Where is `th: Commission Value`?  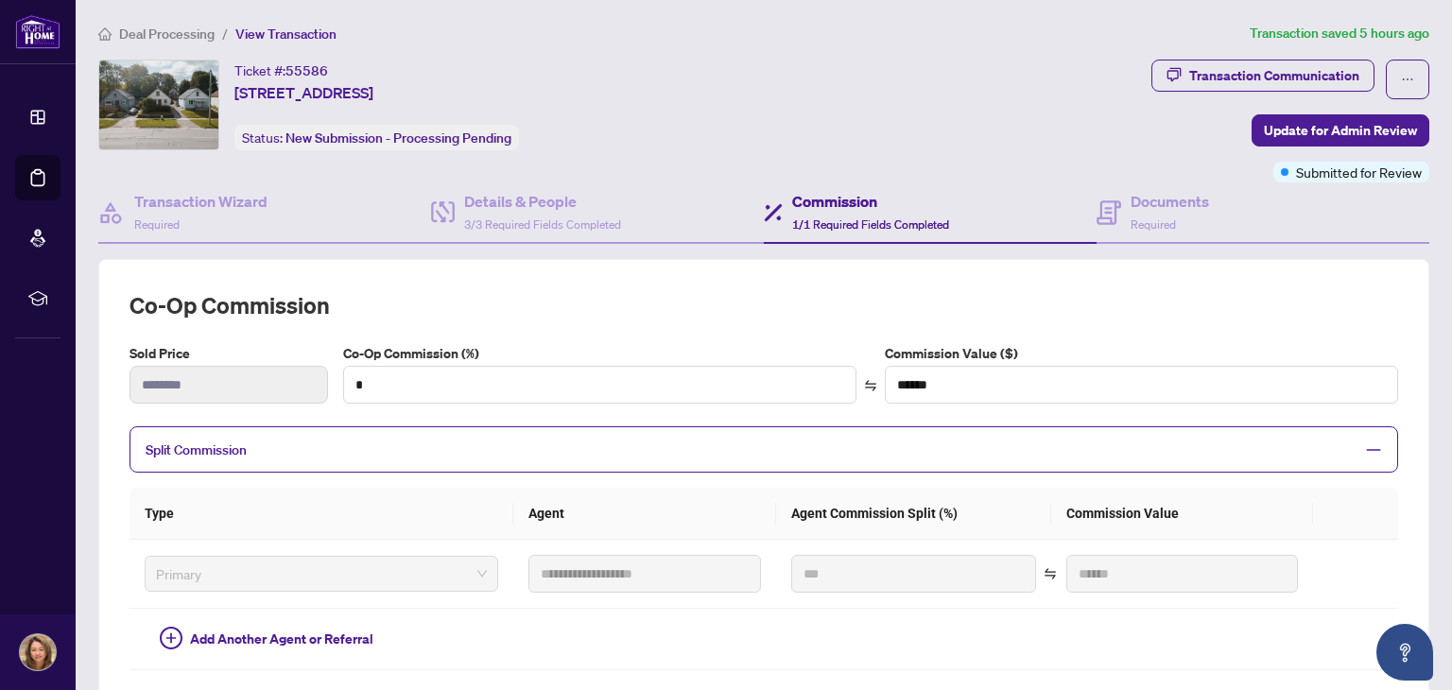
th: Commission Value is located at coordinates (1181, 513).